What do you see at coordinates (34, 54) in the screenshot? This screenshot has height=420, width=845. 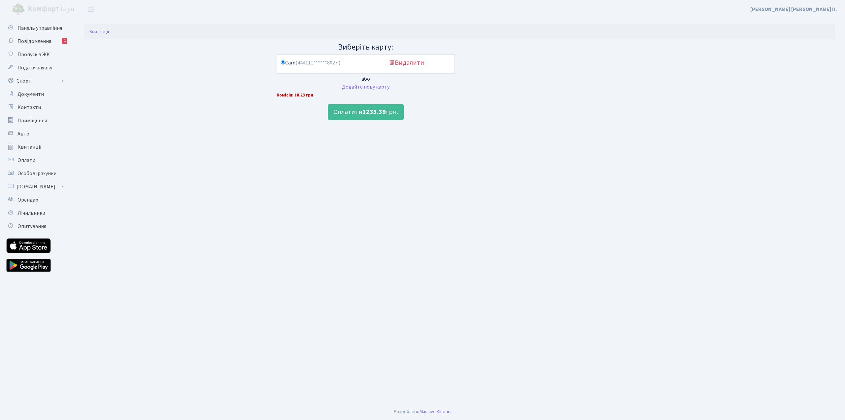 I see `span: Пропуск в ЖК` at bounding box center [34, 54].